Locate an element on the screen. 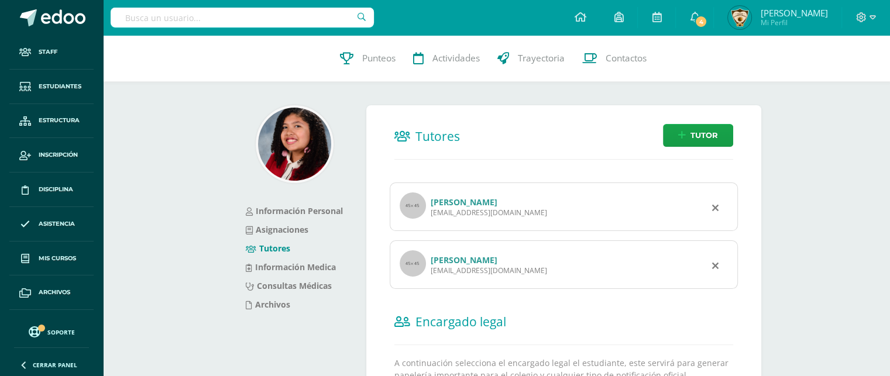 Image resolution: width=890 pixels, height=376 pixels. a: Información Personal is located at coordinates (294, 211).